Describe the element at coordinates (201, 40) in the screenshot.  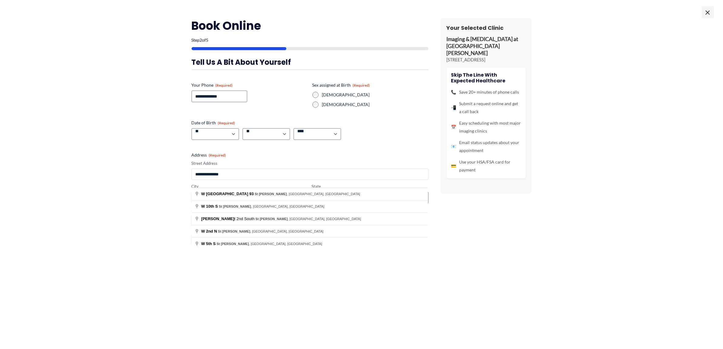
I see `span: 2` at that location.